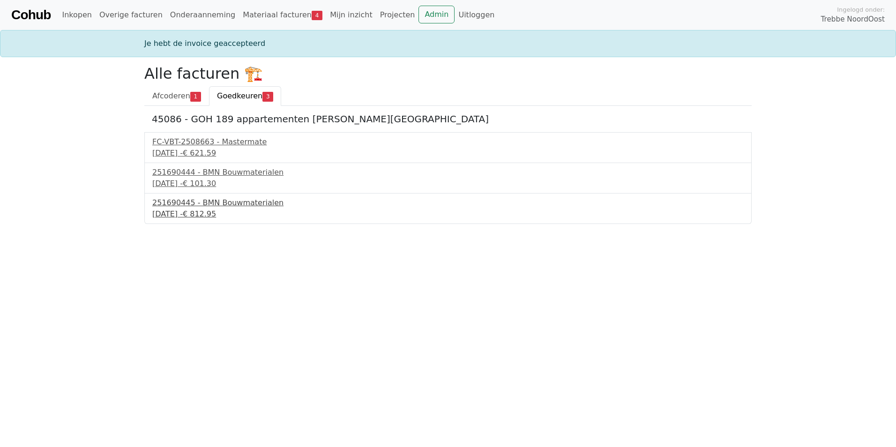  What do you see at coordinates (853, 19) in the screenshot?
I see `span: Trebbe NoordOost` at bounding box center [853, 19].